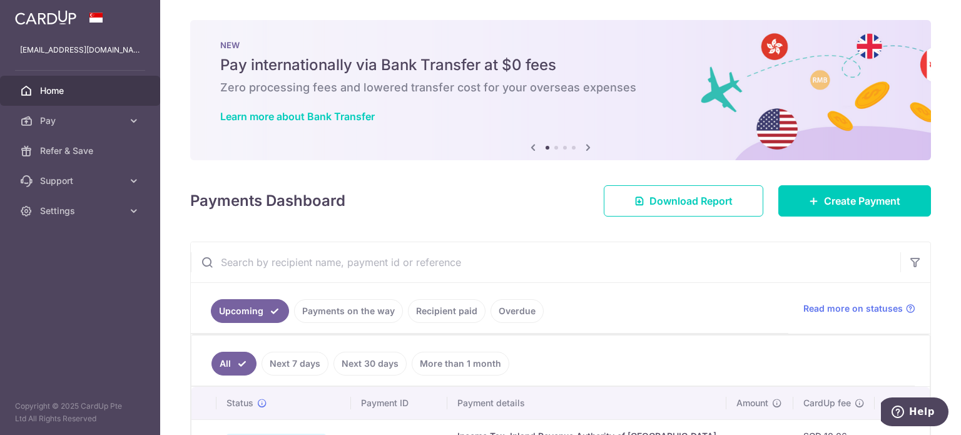 This screenshot has height=435, width=961. What do you see at coordinates (370, 363) in the screenshot?
I see `a: Next 30 days` at bounding box center [370, 363].